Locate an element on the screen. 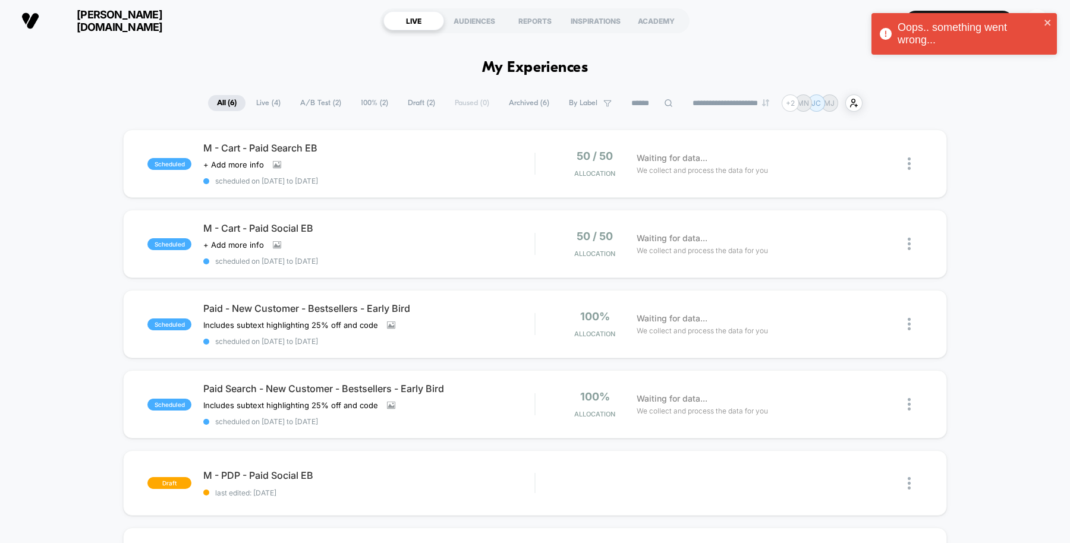  div: REPORTS is located at coordinates (535, 21).